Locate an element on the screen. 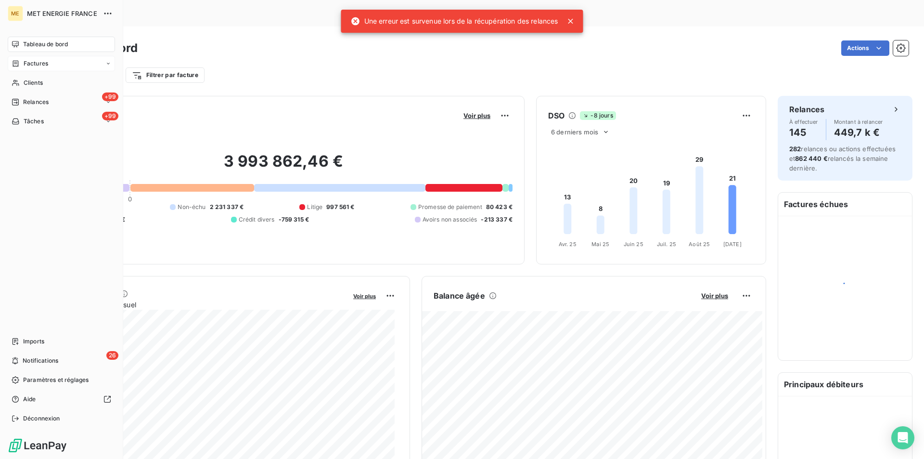 The width and height of the screenshot is (924, 459). span: Tâches is located at coordinates (34, 121).